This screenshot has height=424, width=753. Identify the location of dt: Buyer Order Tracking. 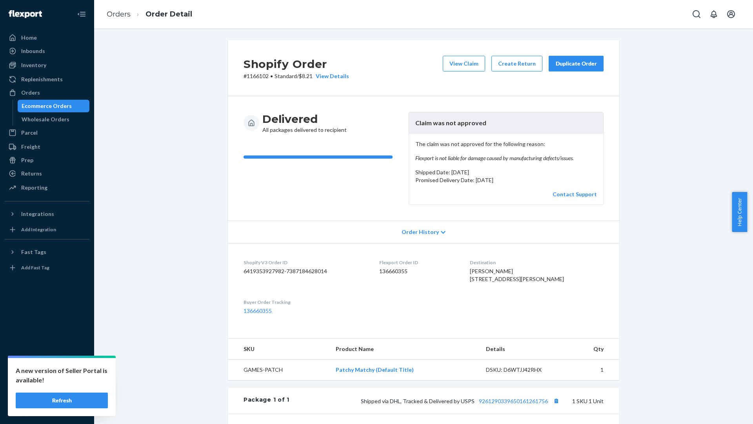
(305, 302).